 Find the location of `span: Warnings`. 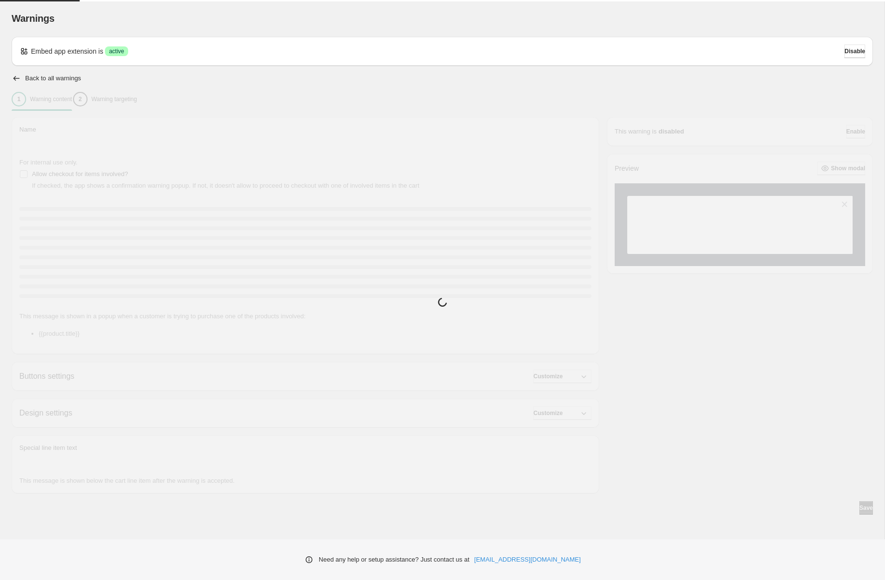

span: Warnings is located at coordinates (33, 18).